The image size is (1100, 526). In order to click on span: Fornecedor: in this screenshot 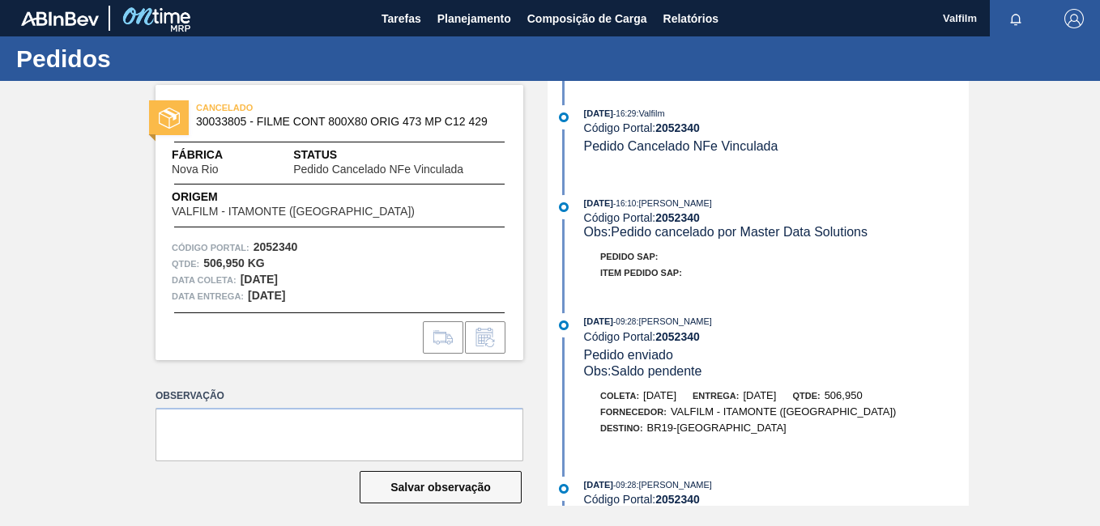, I will do `click(633, 412)`.